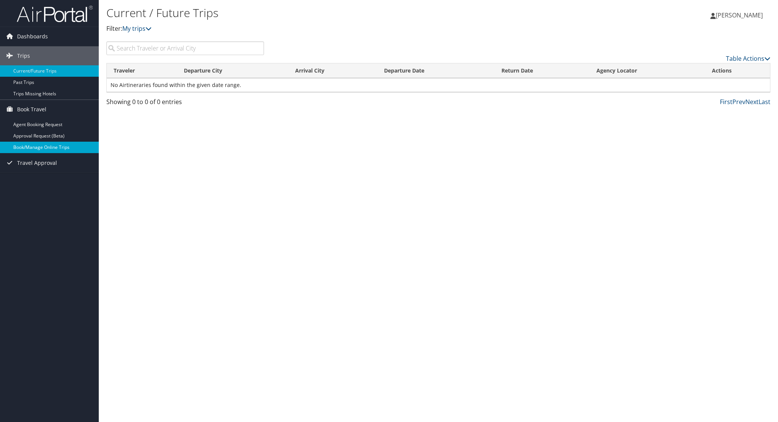  What do you see at coordinates (32, 36) in the screenshot?
I see `span: Dashboards` at bounding box center [32, 36].